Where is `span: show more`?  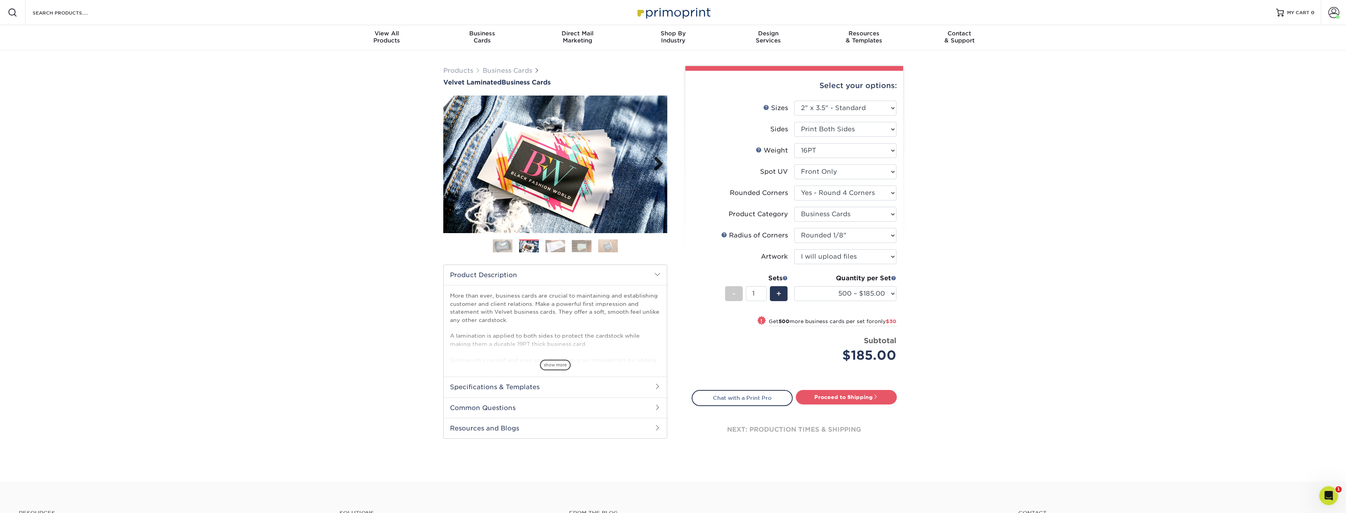 span: show more is located at coordinates (555, 365).